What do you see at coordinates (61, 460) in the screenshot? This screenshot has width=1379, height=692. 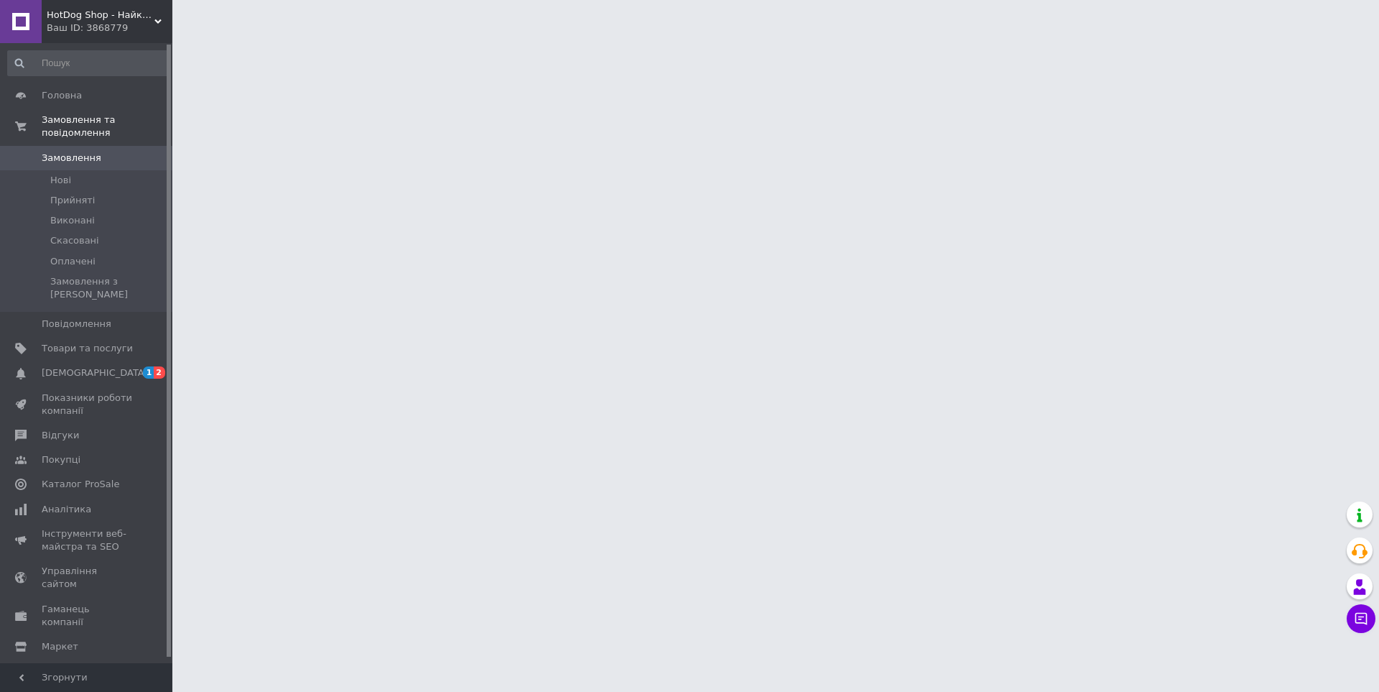 I see `span: Покупці` at bounding box center [61, 460].